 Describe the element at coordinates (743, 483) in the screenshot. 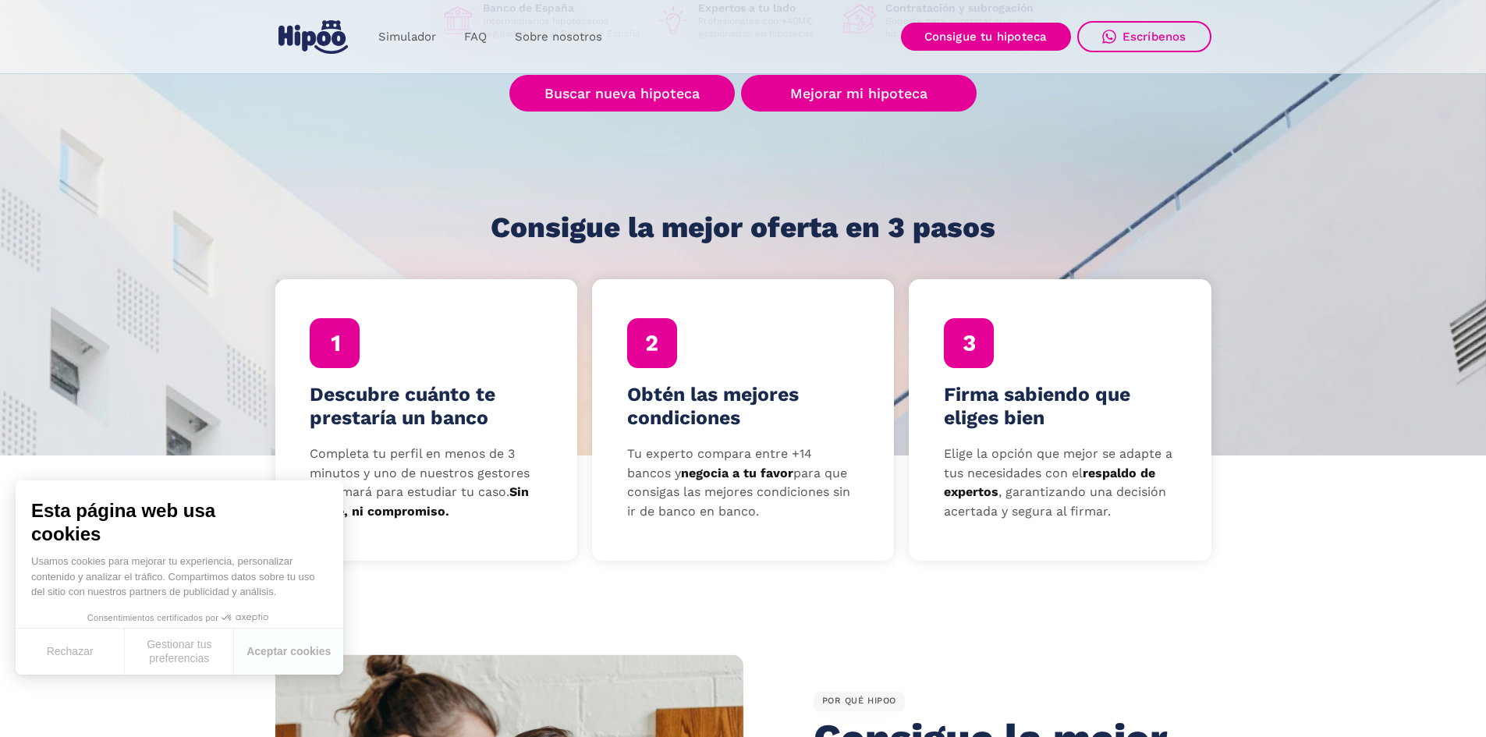

I see `p: Tu experto compara entre +14 bancos y para que consigas las mejores condiciones sin ir de banco e...` at that location.